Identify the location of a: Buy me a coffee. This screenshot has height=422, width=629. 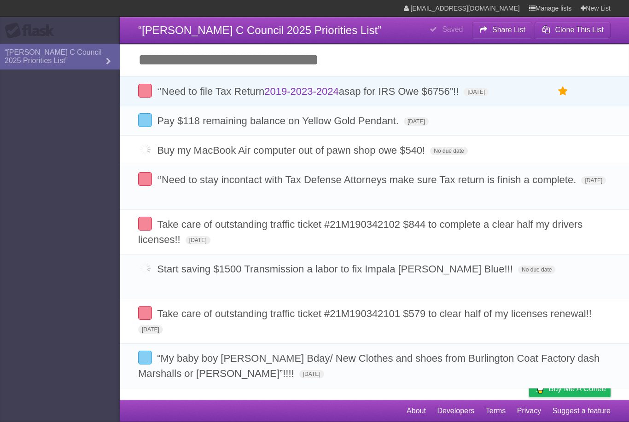
(570, 389).